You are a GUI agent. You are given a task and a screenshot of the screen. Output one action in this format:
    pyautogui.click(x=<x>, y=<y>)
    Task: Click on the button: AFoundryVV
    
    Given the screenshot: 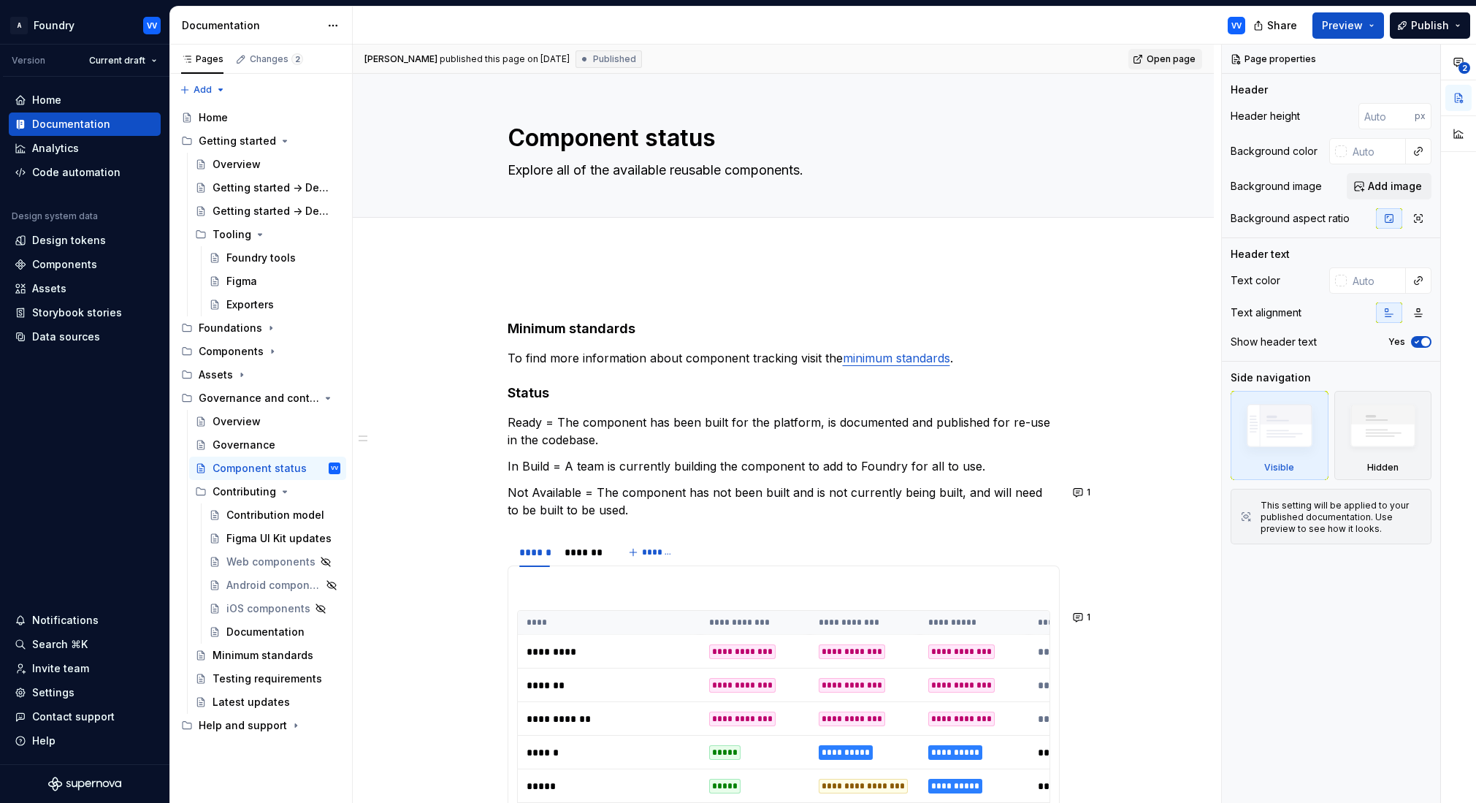 What is the action you would take?
    pyautogui.click(x=85, y=25)
    